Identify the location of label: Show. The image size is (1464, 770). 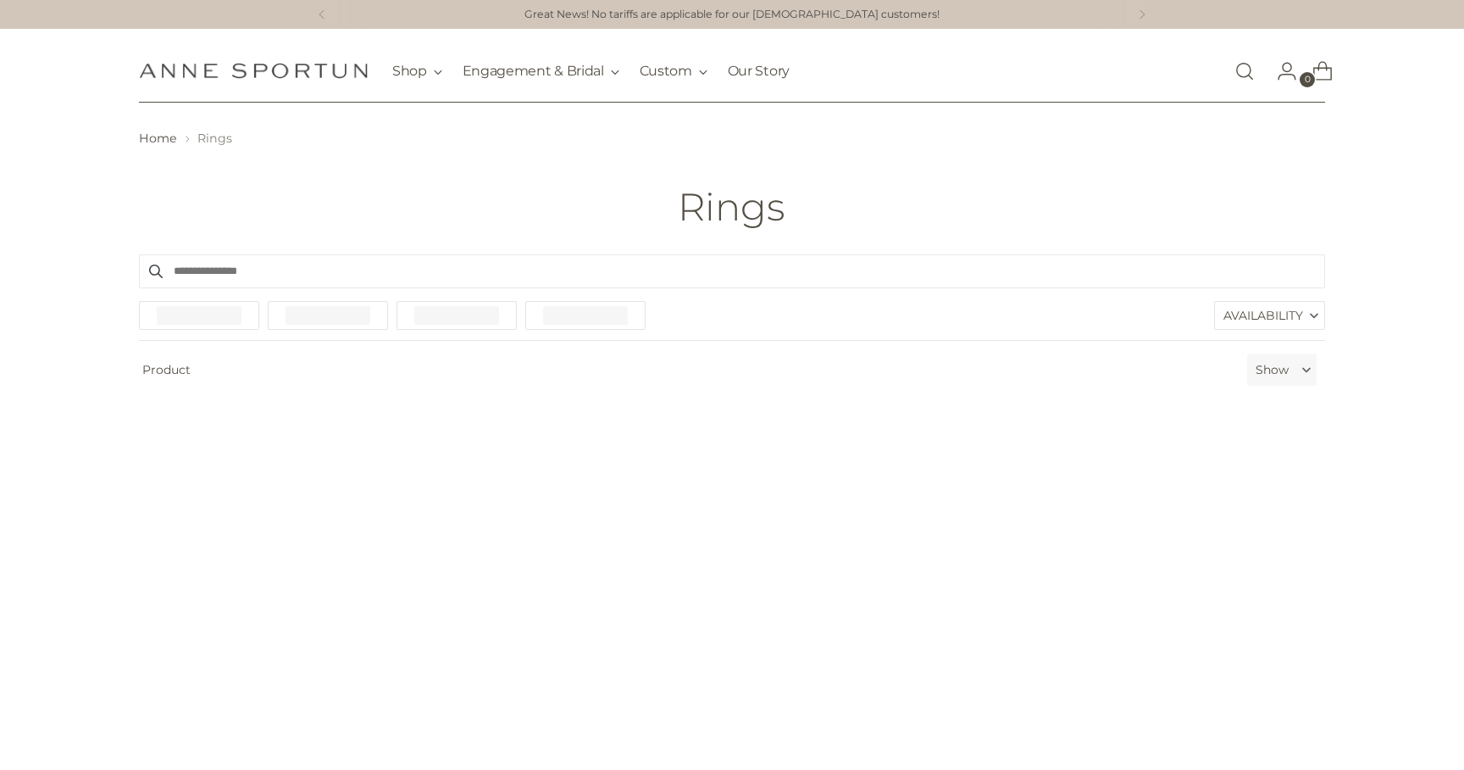
(1272, 370).